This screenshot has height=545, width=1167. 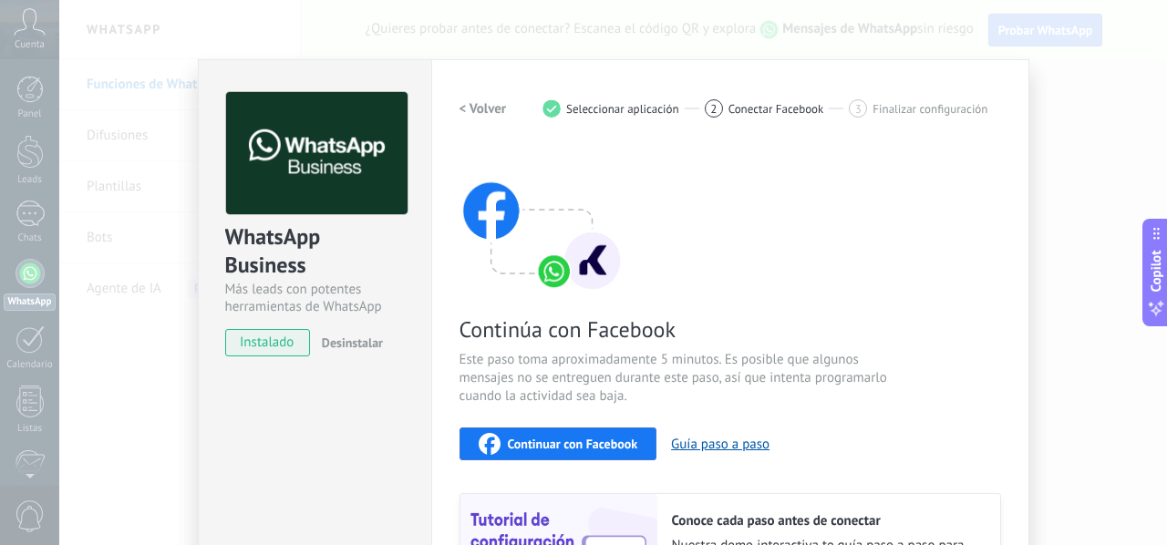 What do you see at coordinates (1156, 272) in the screenshot?
I see `span: Copilot` at bounding box center [1156, 272].